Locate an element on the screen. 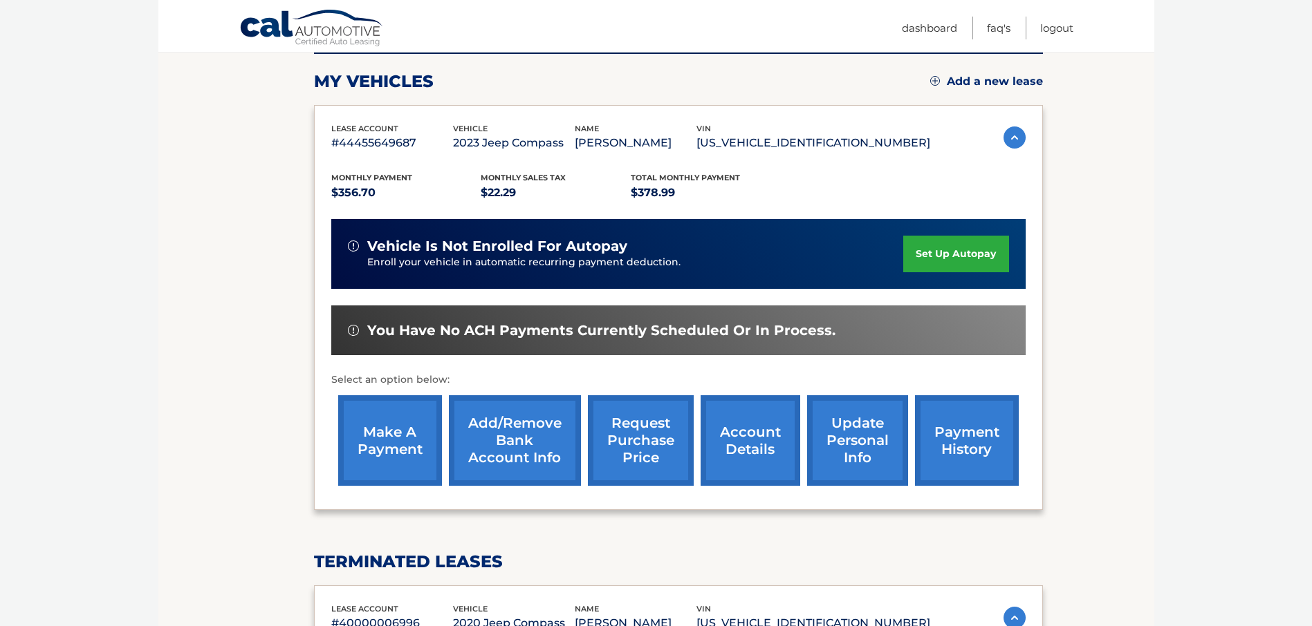 The image size is (1312, 626). p: $356.70 is located at coordinates (406, 193).